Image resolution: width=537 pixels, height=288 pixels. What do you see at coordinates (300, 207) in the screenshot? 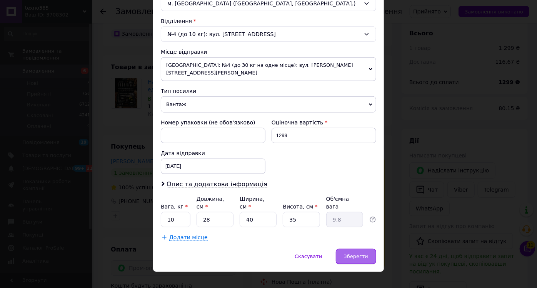
I see `label: Висота, см` at bounding box center [300, 207].